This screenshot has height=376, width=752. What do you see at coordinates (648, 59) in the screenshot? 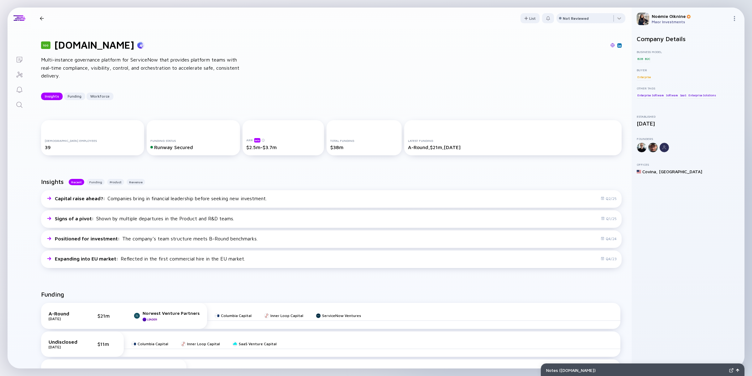
I see `div: B2C` at bounding box center [648, 59].